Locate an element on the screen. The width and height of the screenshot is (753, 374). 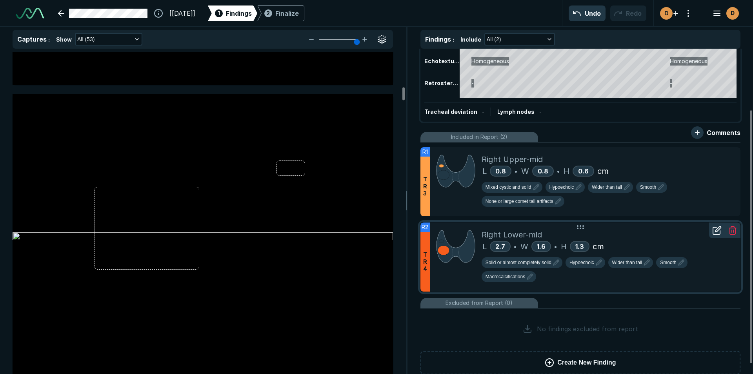
div: R1TR3Right Upper-midL0.8•W0.8•H0.6cm is located at coordinates (580, 182).